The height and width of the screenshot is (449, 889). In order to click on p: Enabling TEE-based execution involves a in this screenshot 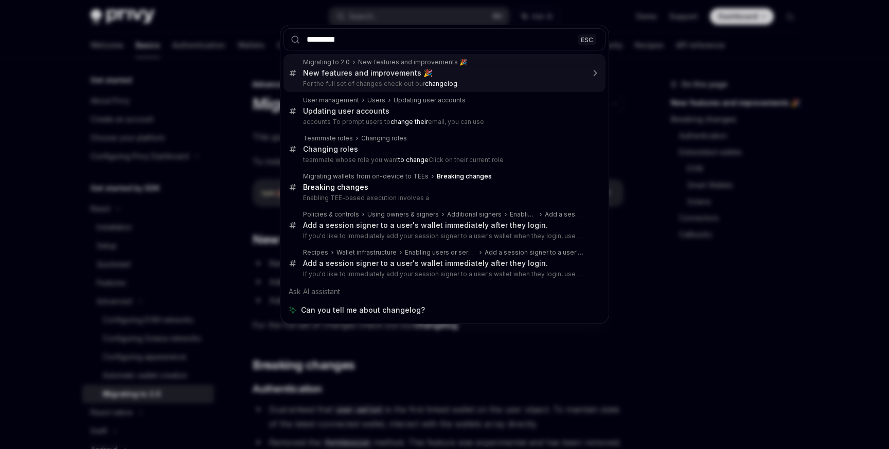, I will do `click(444, 198)`.